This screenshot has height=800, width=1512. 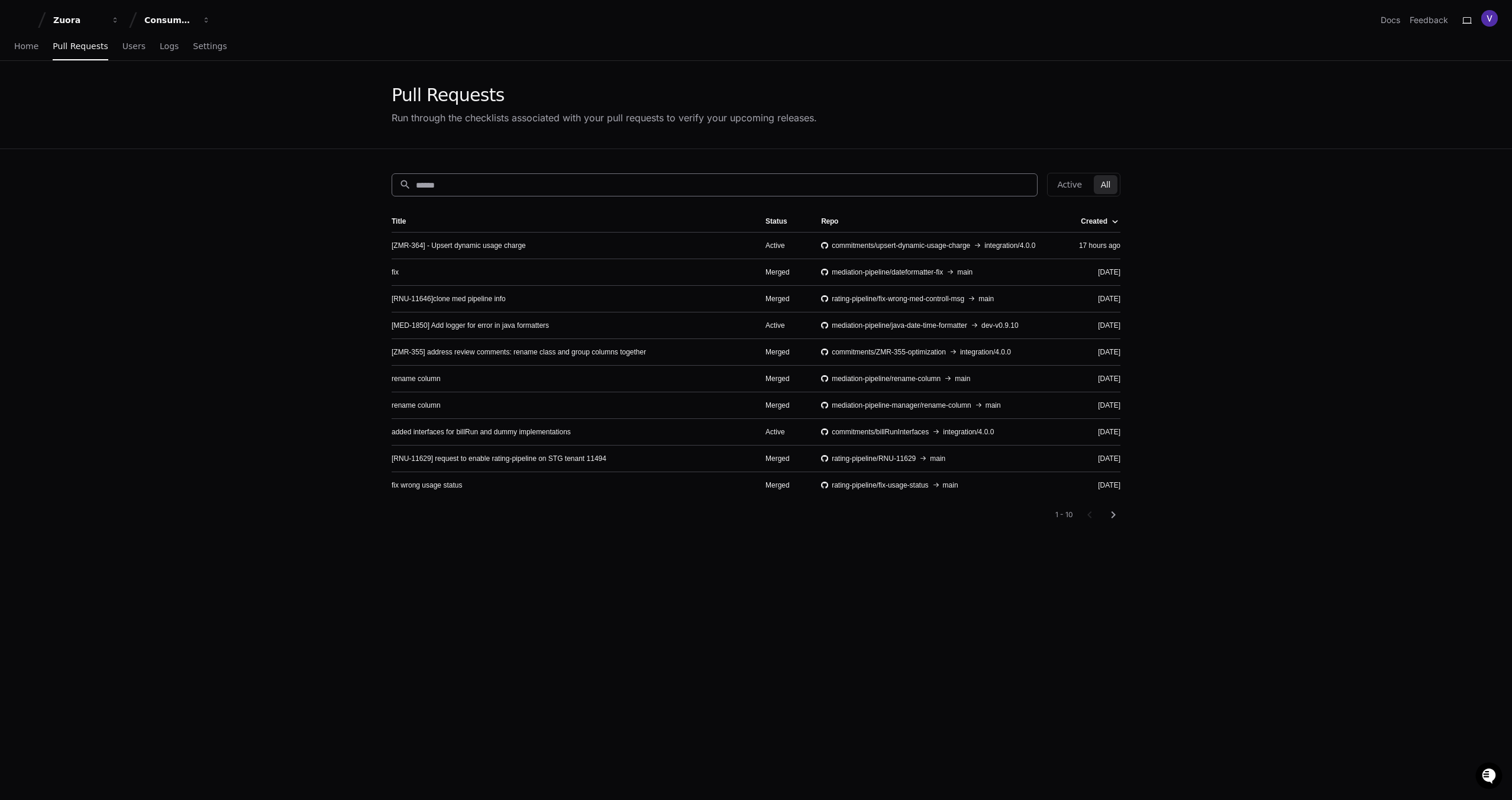 What do you see at coordinates (887, 273) in the screenshot?
I see `span: mediation-pipeline/dateformatter-fix` at bounding box center [887, 273].